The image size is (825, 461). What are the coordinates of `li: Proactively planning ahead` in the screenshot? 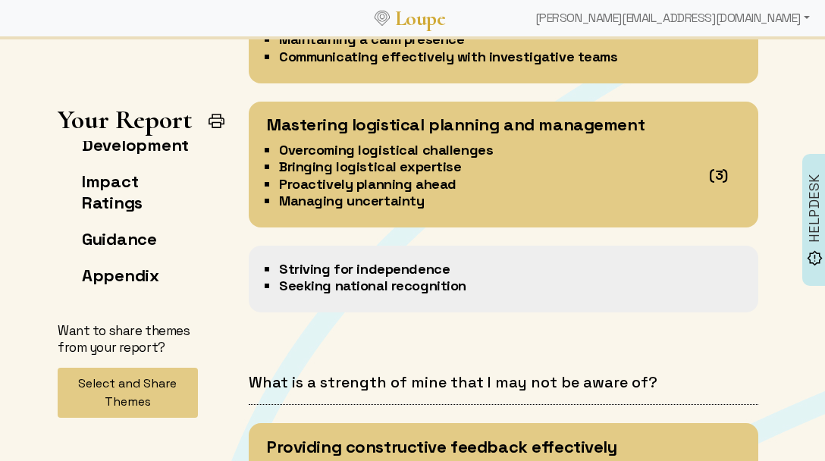 It's located at (480, 184).